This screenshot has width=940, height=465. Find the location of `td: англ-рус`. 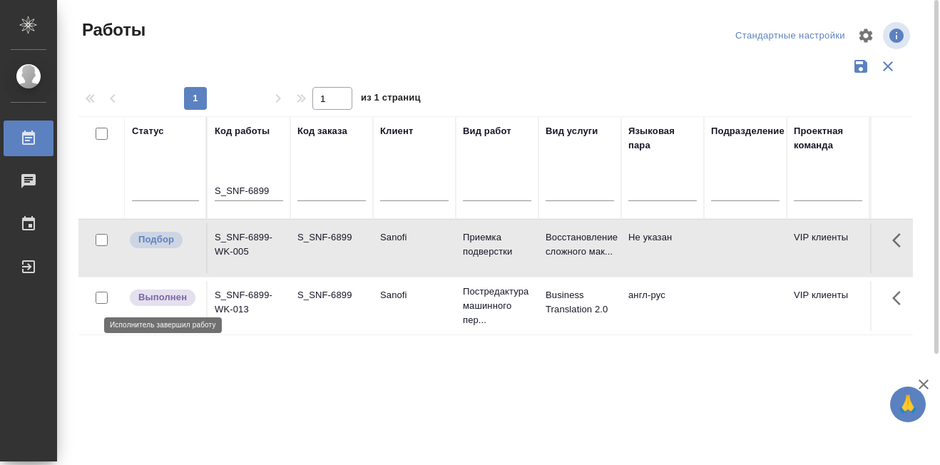

td: англ-рус is located at coordinates (663, 306).